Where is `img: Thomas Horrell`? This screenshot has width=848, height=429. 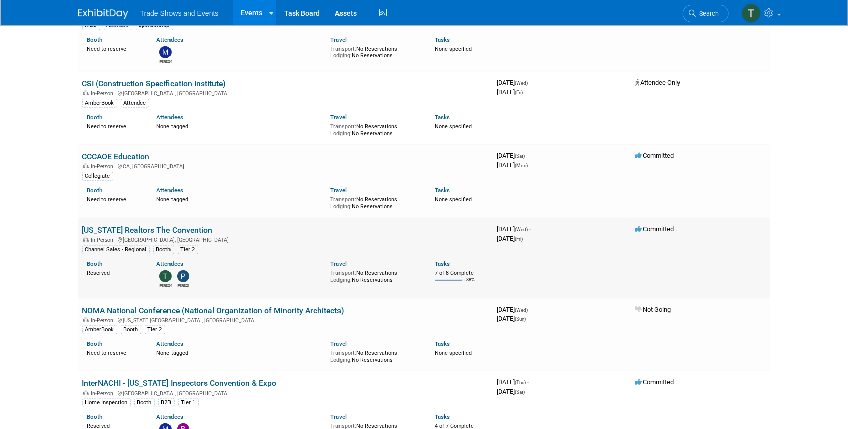 img: Thomas Horrell is located at coordinates (166, 276).